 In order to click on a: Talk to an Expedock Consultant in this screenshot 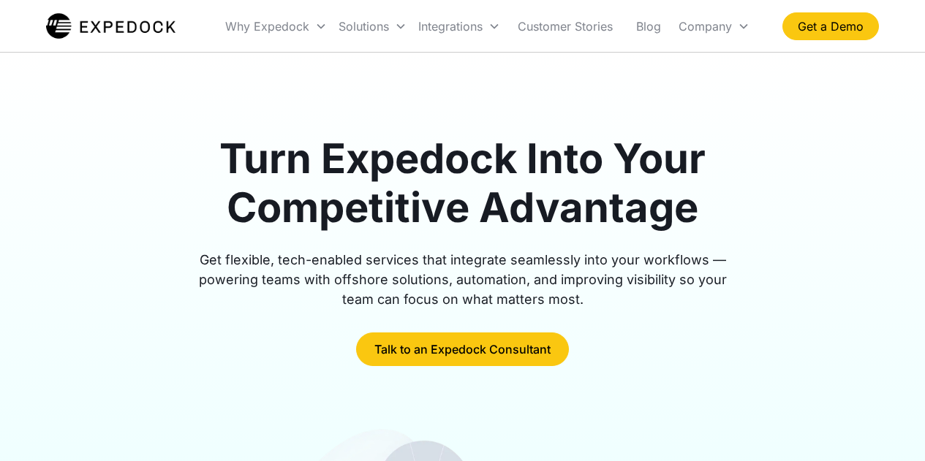, I will do `click(462, 349)`.